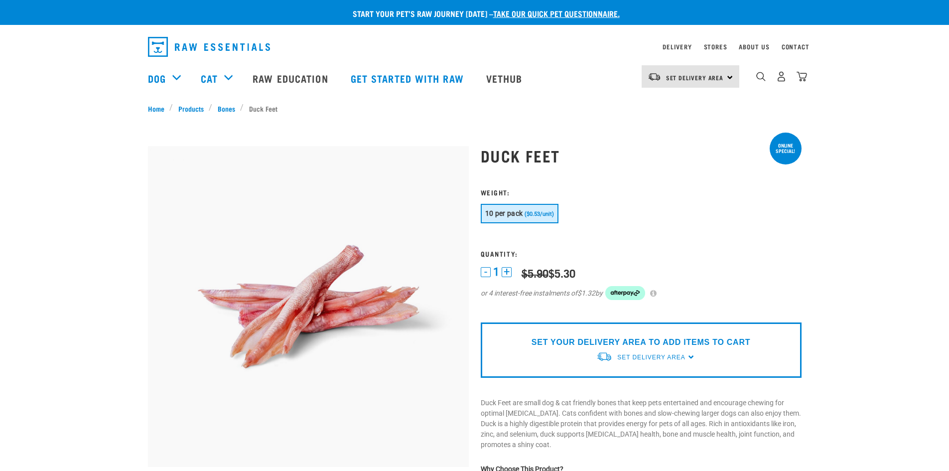  What do you see at coordinates (677, 46) in the screenshot?
I see `a: Delivery` at bounding box center [677, 46].